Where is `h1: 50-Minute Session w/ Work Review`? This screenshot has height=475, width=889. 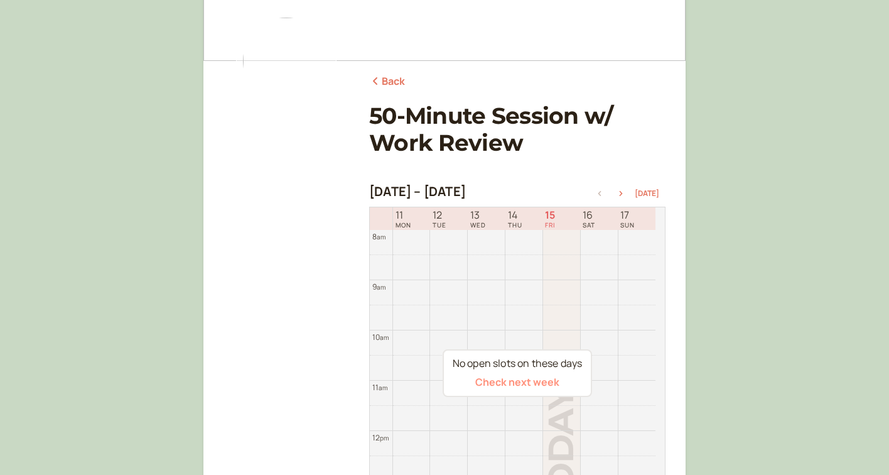 h1: 50-Minute Session w/ Work Review is located at coordinates (518, 129).